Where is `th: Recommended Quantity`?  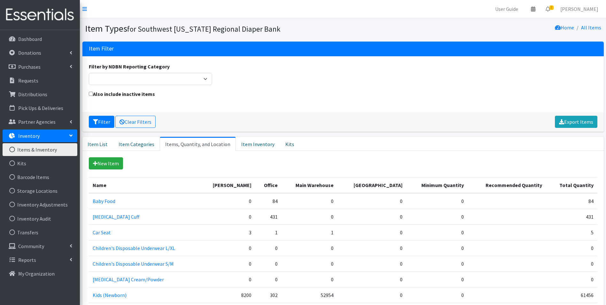 th: Recommended Quantity is located at coordinates (507, 185).